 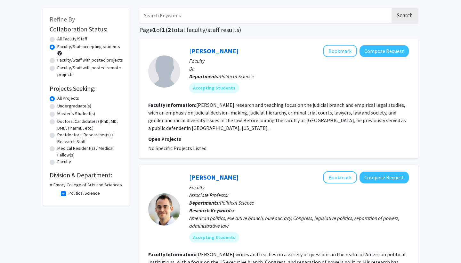 What do you see at coordinates (74, 106) in the screenshot?
I see `label: Undergraduate(s)` at bounding box center [74, 106].